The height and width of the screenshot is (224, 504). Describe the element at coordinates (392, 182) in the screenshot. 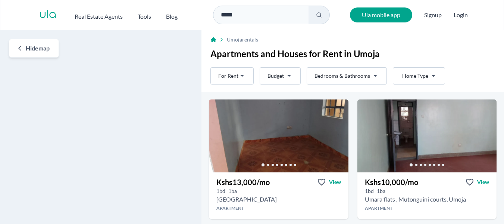

I see `h3: Kshs 10,000 /mo` at that location.